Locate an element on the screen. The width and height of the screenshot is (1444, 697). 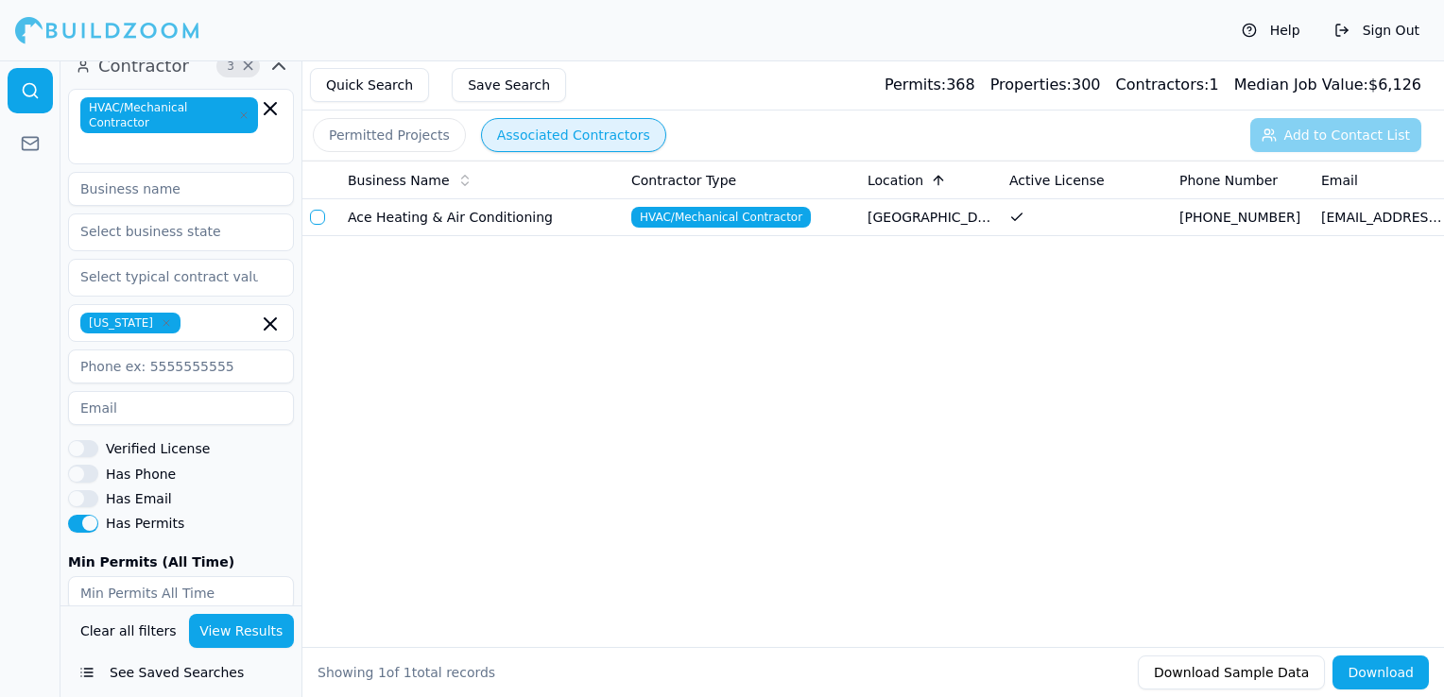
input: Select business state is located at coordinates (169, 232).